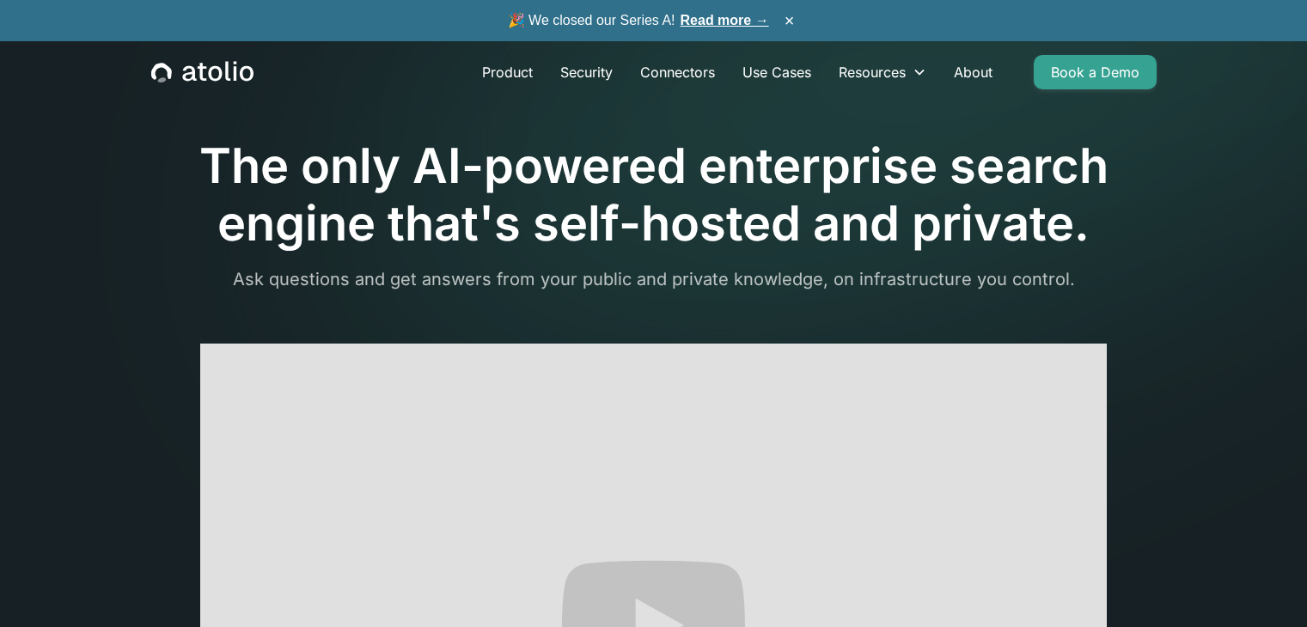 This screenshot has height=627, width=1307. Describe the element at coordinates (973, 72) in the screenshot. I see `a: About` at that location.